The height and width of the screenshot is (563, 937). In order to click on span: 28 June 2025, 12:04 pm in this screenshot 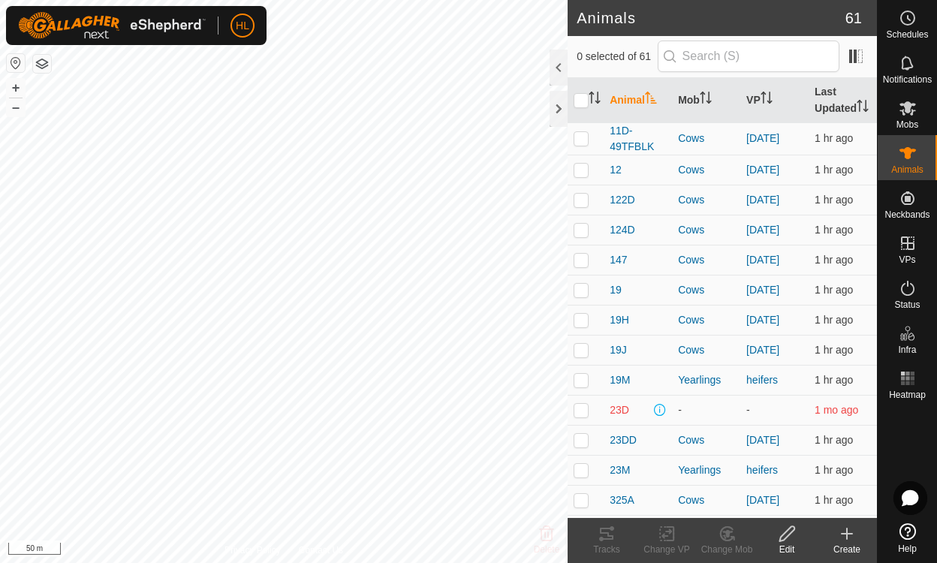, I will do `click(837, 410)`.